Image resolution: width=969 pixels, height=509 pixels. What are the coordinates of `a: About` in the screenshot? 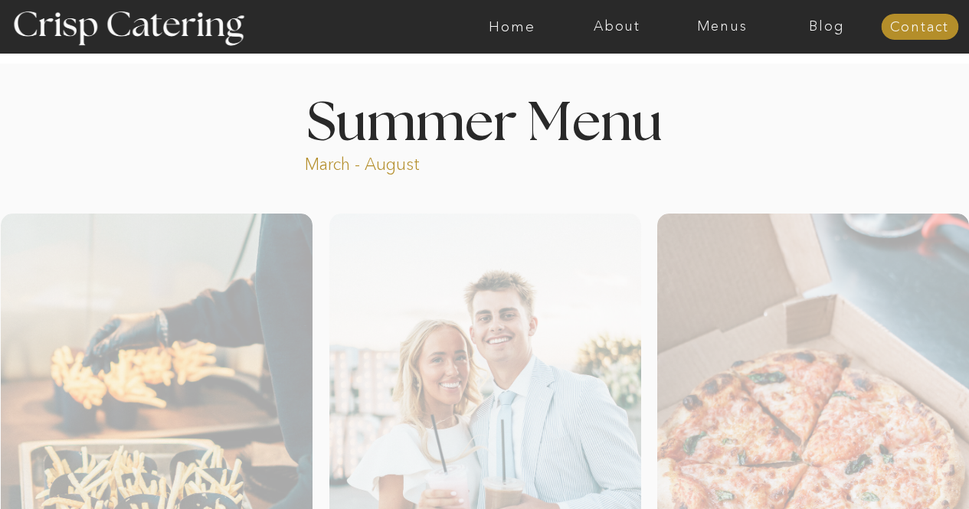 It's located at (616, 27).